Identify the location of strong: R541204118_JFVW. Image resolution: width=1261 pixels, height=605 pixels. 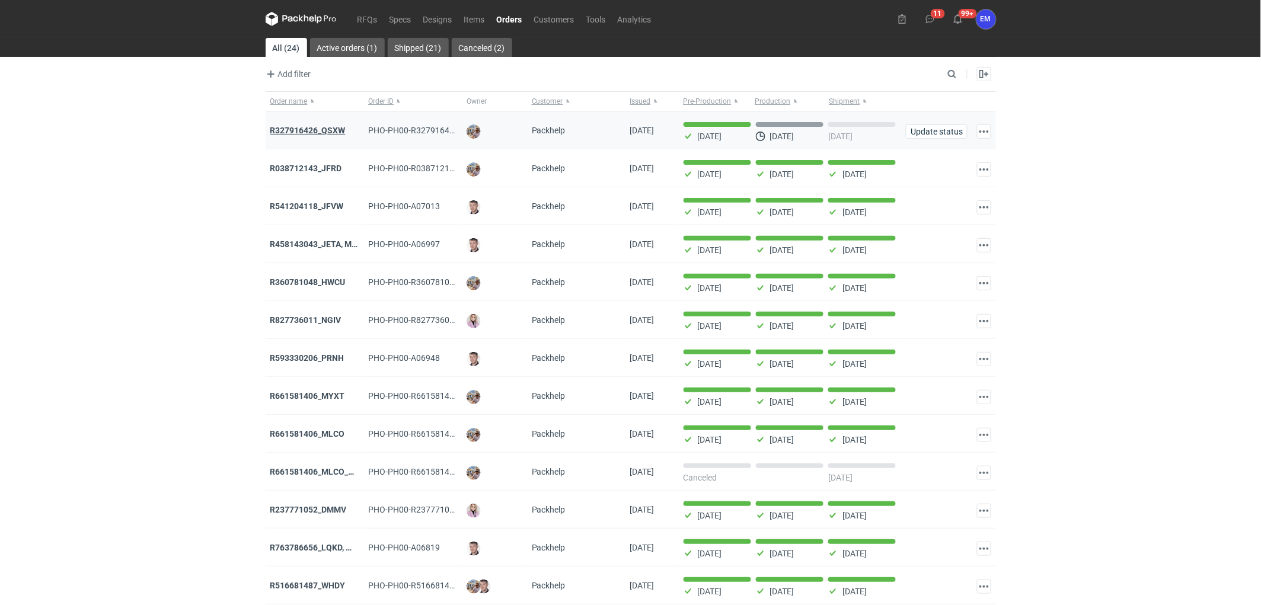
(307, 206).